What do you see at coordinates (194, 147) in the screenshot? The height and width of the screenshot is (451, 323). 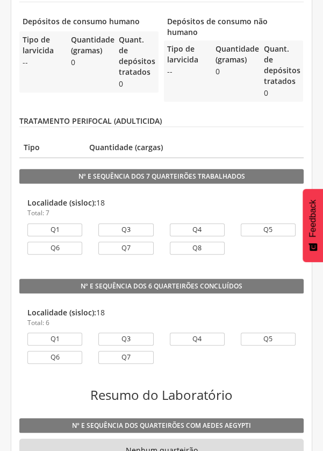 I see `th: Quantidade (cargas)` at bounding box center [194, 147].